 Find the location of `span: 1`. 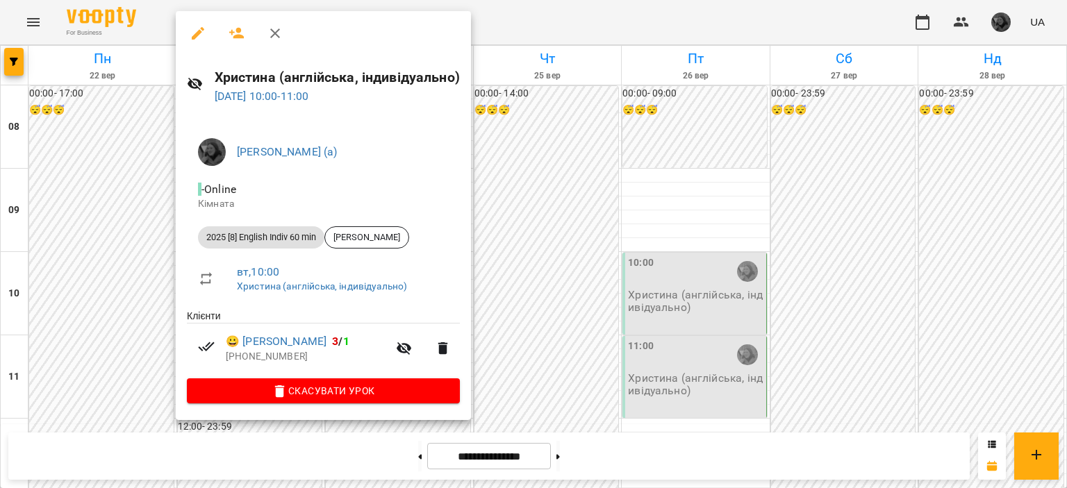

span: 1 is located at coordinates (346, 341).